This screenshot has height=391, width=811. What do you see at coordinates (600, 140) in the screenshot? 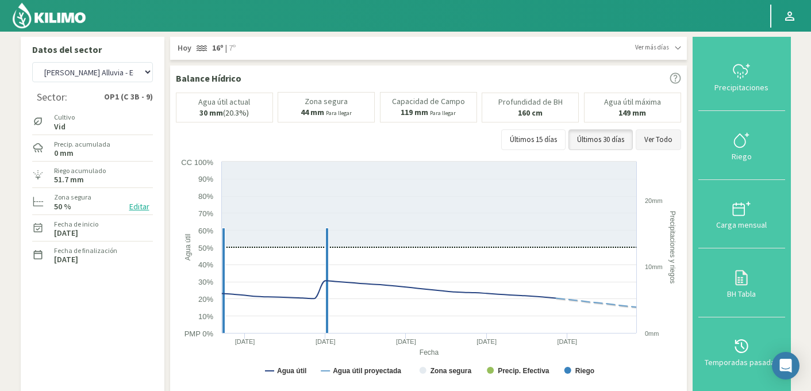
I see `button: Últimos 30 días` at bounding box center [600, 140].